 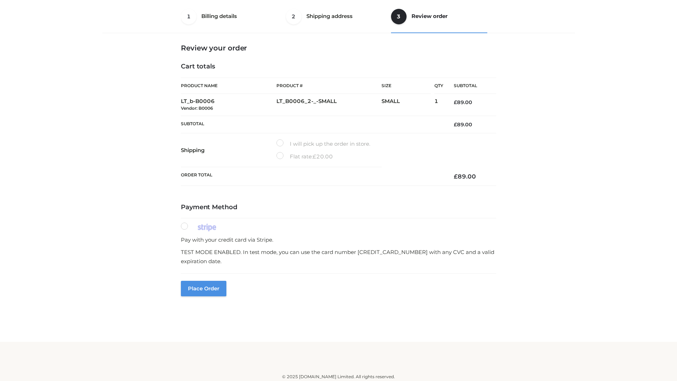 What do you see at coordinates (323, 144) in the screenshot?
I see `label: I will pick up the order in store.` at bounding box center [323, 144].